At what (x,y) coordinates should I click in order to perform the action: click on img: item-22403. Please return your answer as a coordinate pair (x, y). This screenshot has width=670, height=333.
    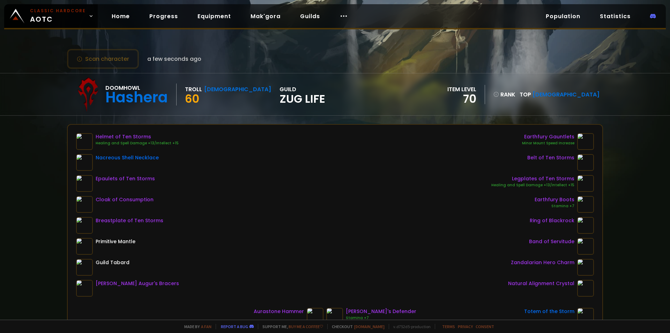
    Looking at the image, I should click on (84, 162).